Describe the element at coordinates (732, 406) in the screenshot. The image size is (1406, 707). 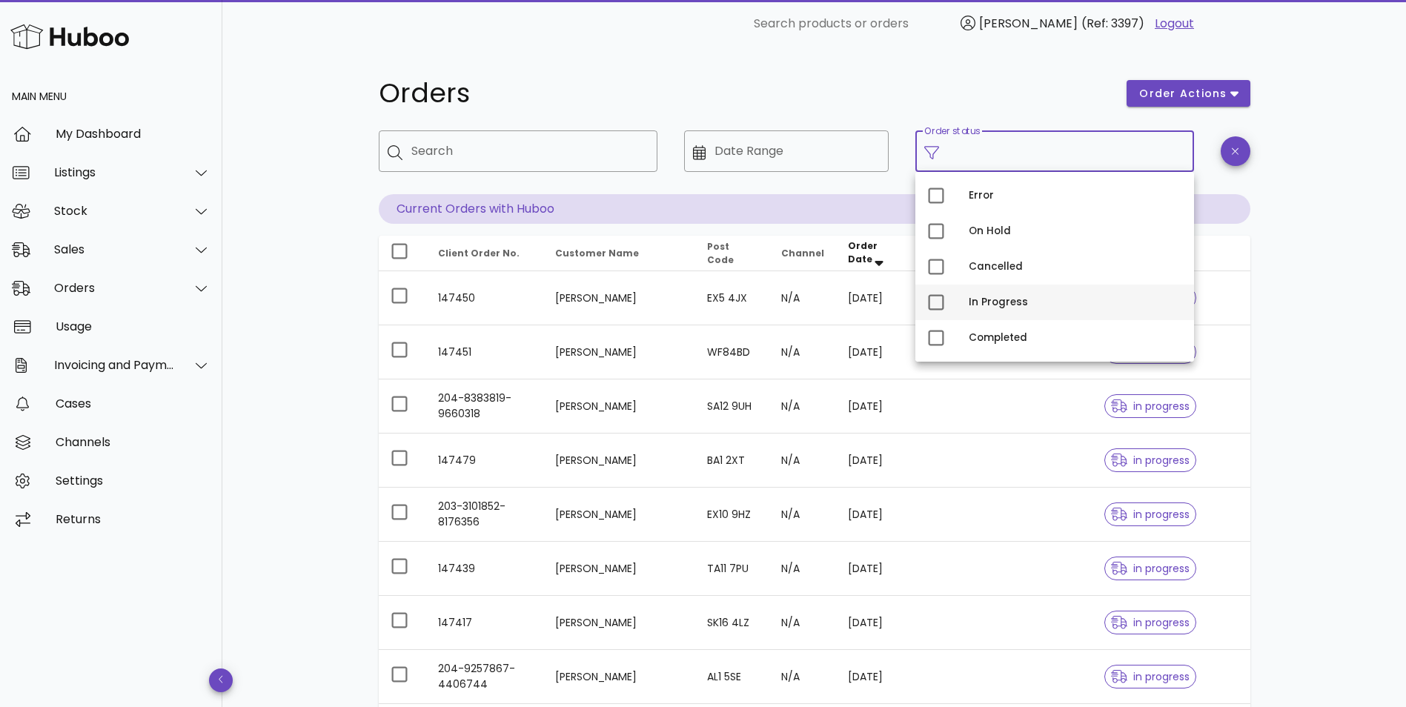
I see `td: SA12 9UH` at that location.